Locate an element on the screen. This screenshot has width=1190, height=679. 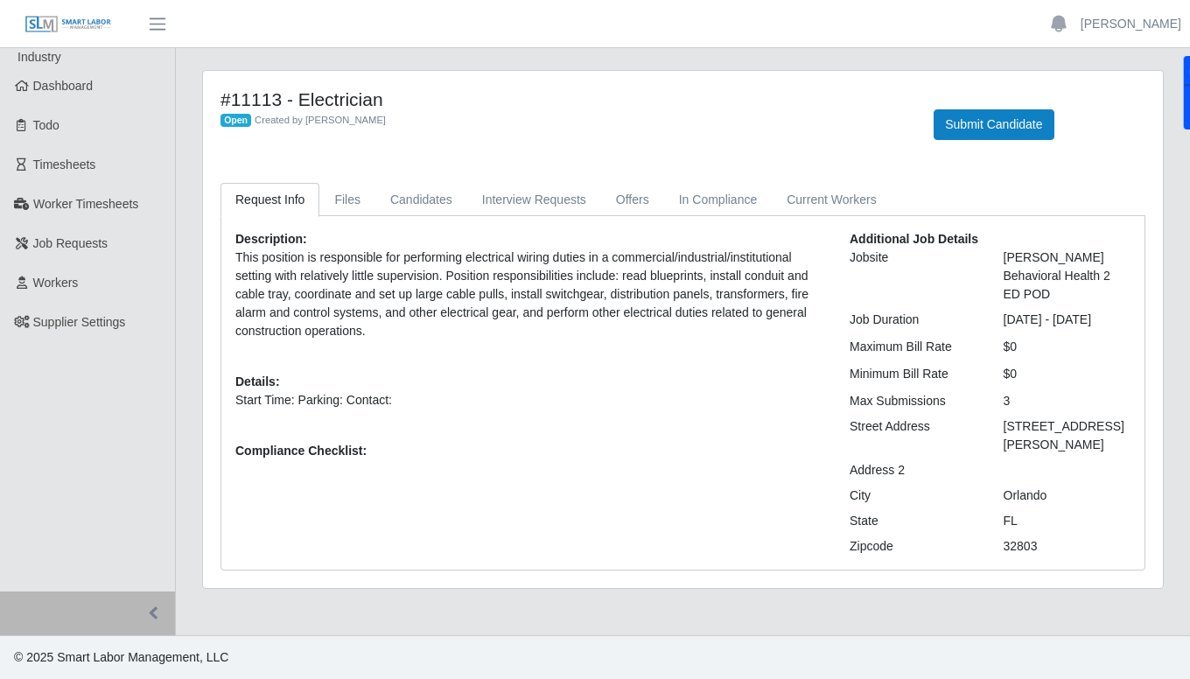
b: Description: is located at coordinates (271, 239).